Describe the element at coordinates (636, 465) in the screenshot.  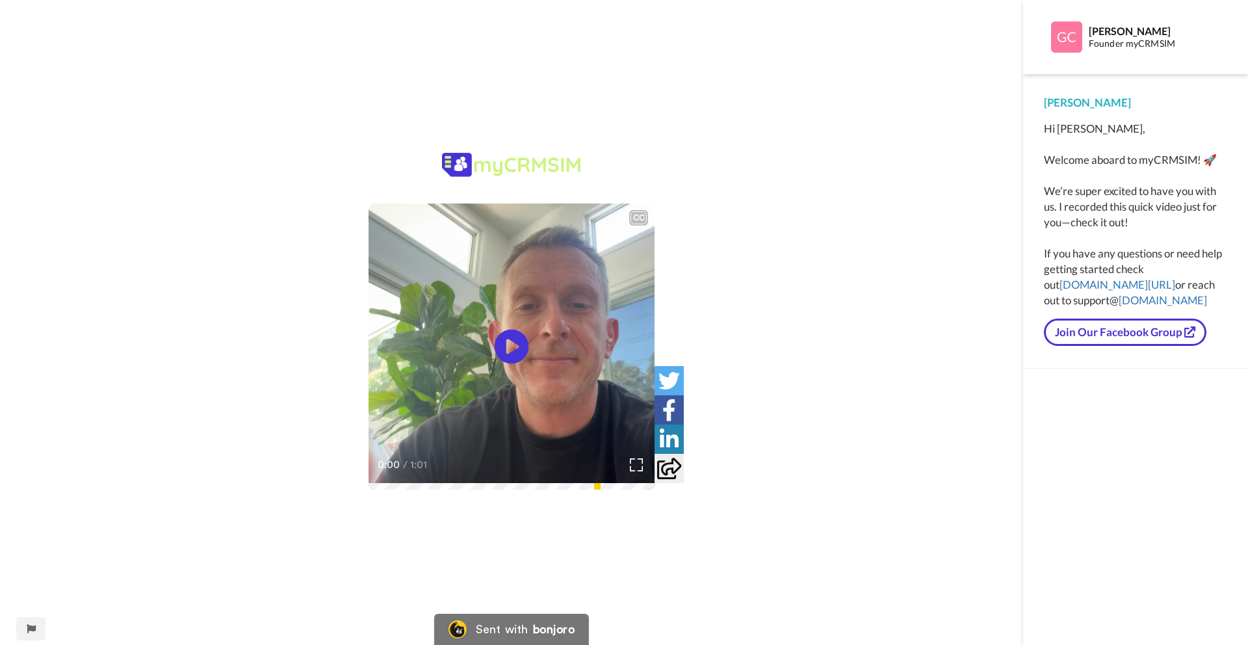
I see `img: Full screen` at that location.